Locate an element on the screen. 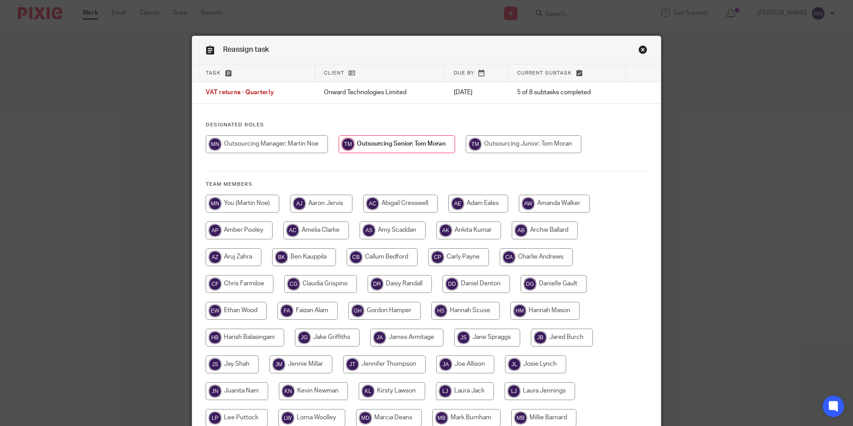 This screenshot has height=426, width=853. h4: Team members is located at coordinates (426, 184).